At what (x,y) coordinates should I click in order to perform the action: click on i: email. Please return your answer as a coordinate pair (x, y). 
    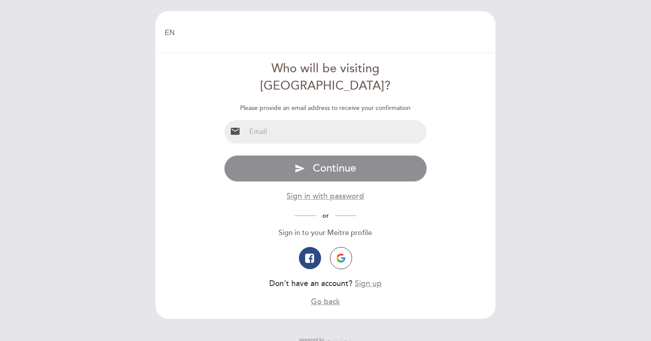
    Looking at the image, I should click on (235, 131).